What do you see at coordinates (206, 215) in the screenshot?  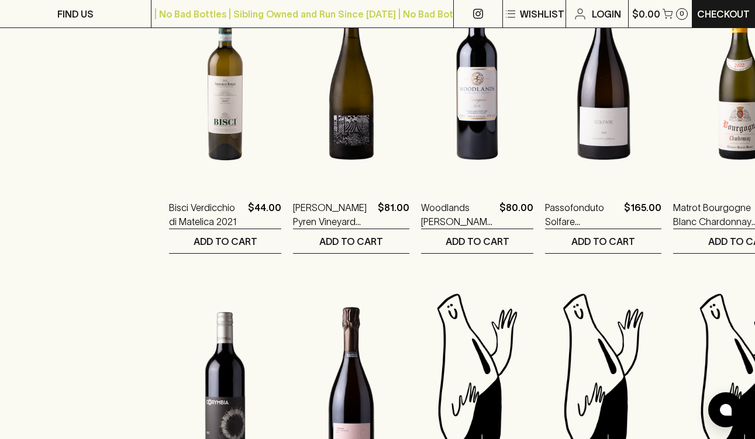 I see `p: Bisci Verdicchio di Matelica 2021` at bounding box center [206, 215].